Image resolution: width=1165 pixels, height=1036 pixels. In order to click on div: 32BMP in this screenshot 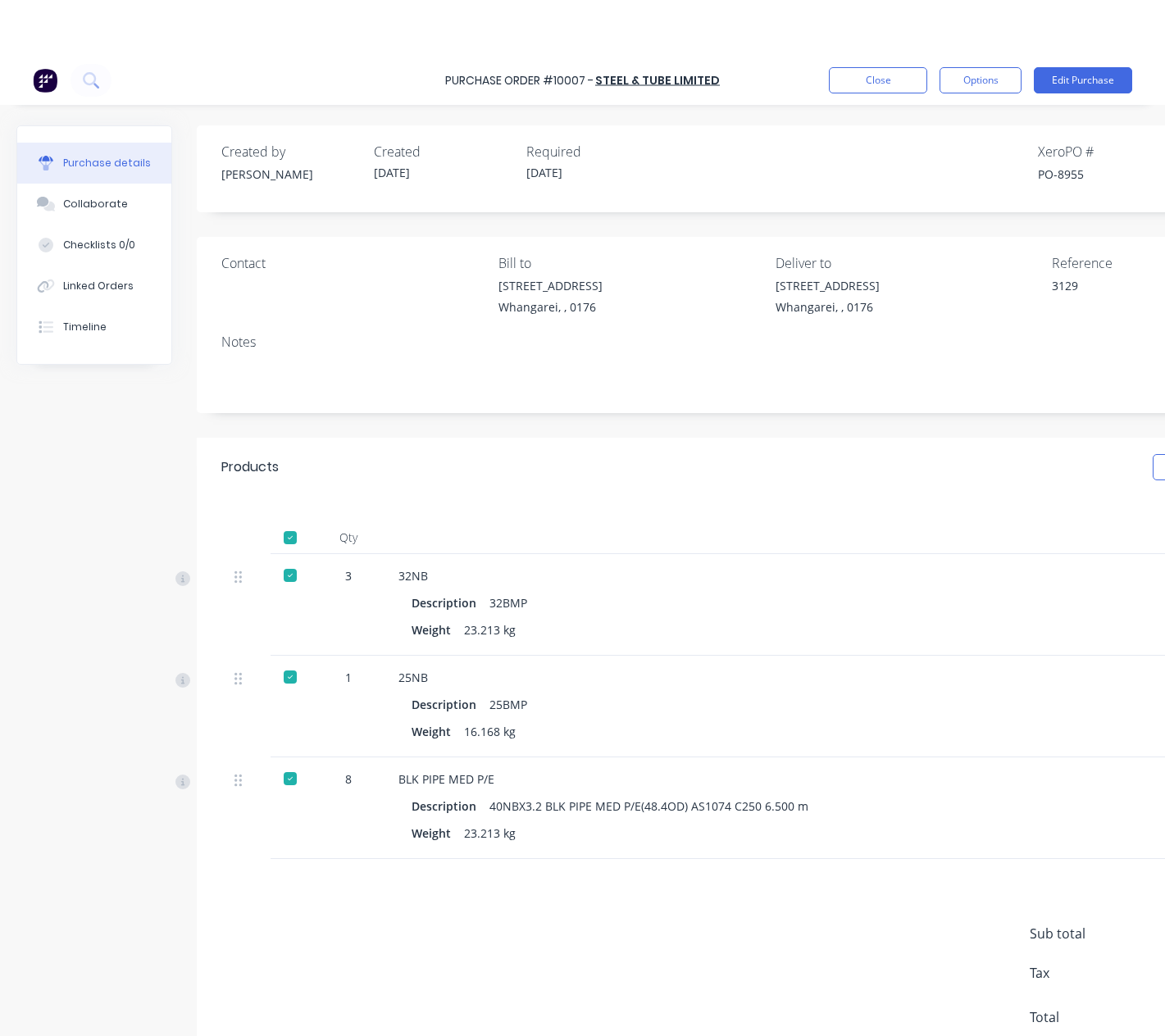, I will do `click(508, 602)`.